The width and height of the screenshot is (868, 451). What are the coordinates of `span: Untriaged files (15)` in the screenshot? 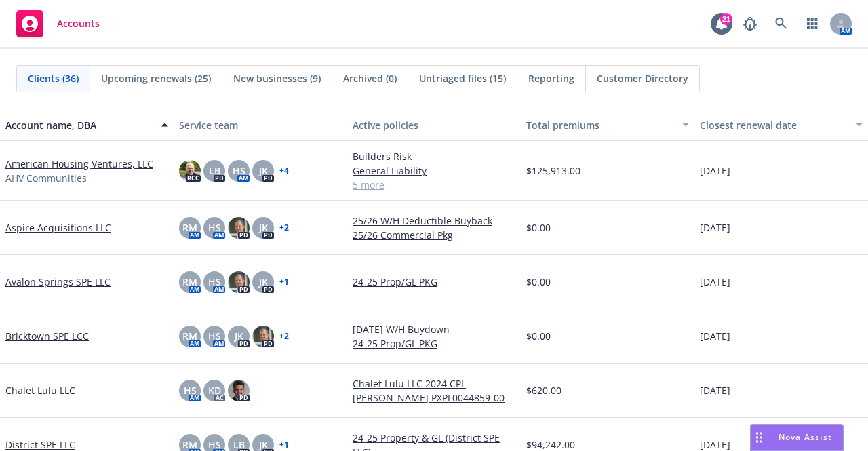 It's located at (463, 78).